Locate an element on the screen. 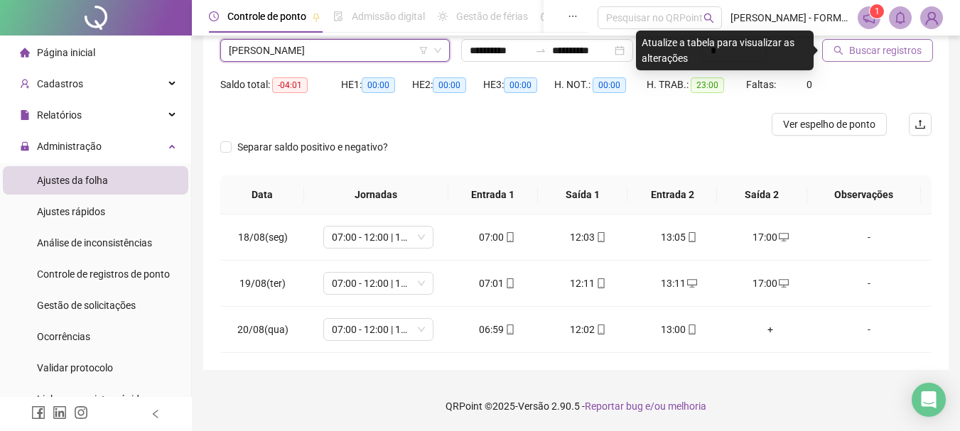 Image resolution: width=960 pixels, height=431 pixels. span: Ajustes rápidos is located at coordinates (71, 212).